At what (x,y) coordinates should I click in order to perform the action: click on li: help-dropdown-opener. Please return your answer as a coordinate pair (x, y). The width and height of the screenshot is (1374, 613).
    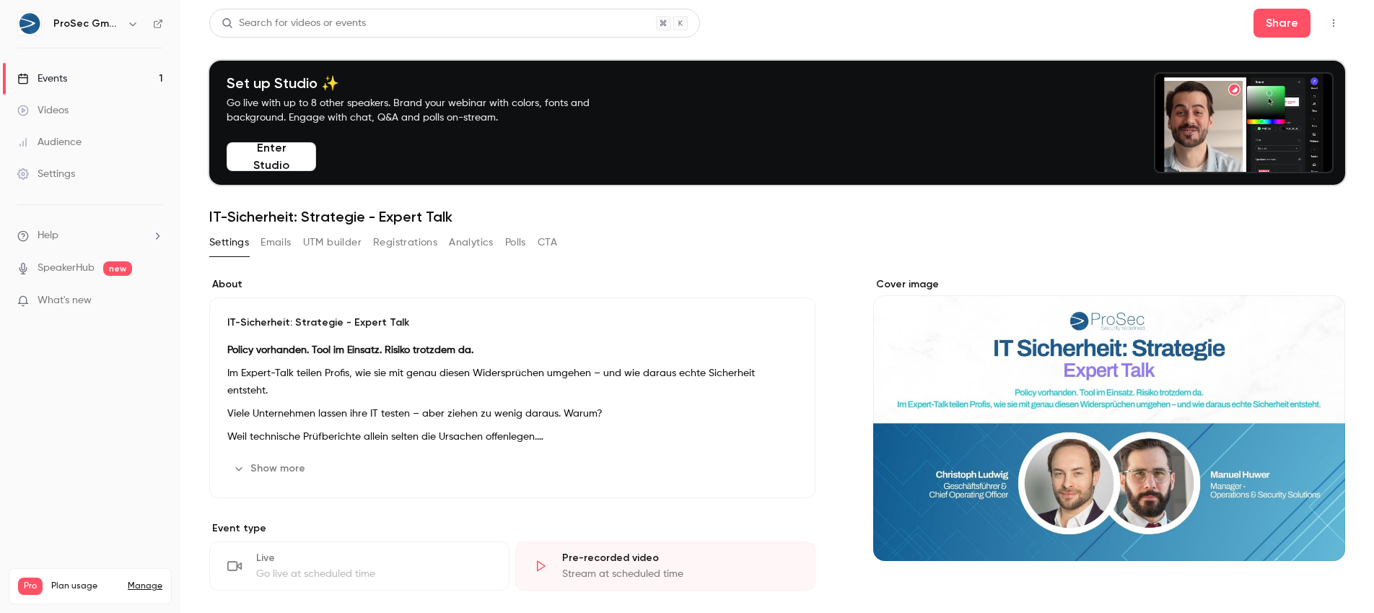
    Looking at the image, I should click on (90, 235).